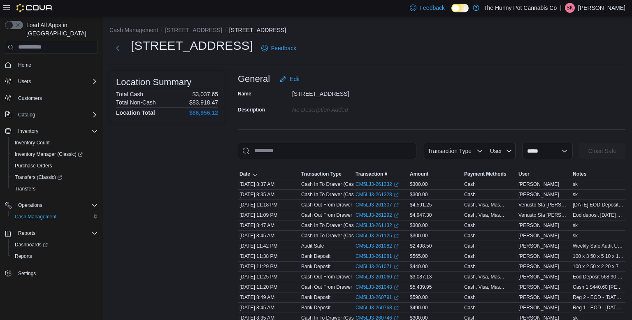 The width and height of the screenshot is (632, 320). Describe the element at coordinates (33, 166) in the screenshot. I see `span: Purchase Orders` at that location.